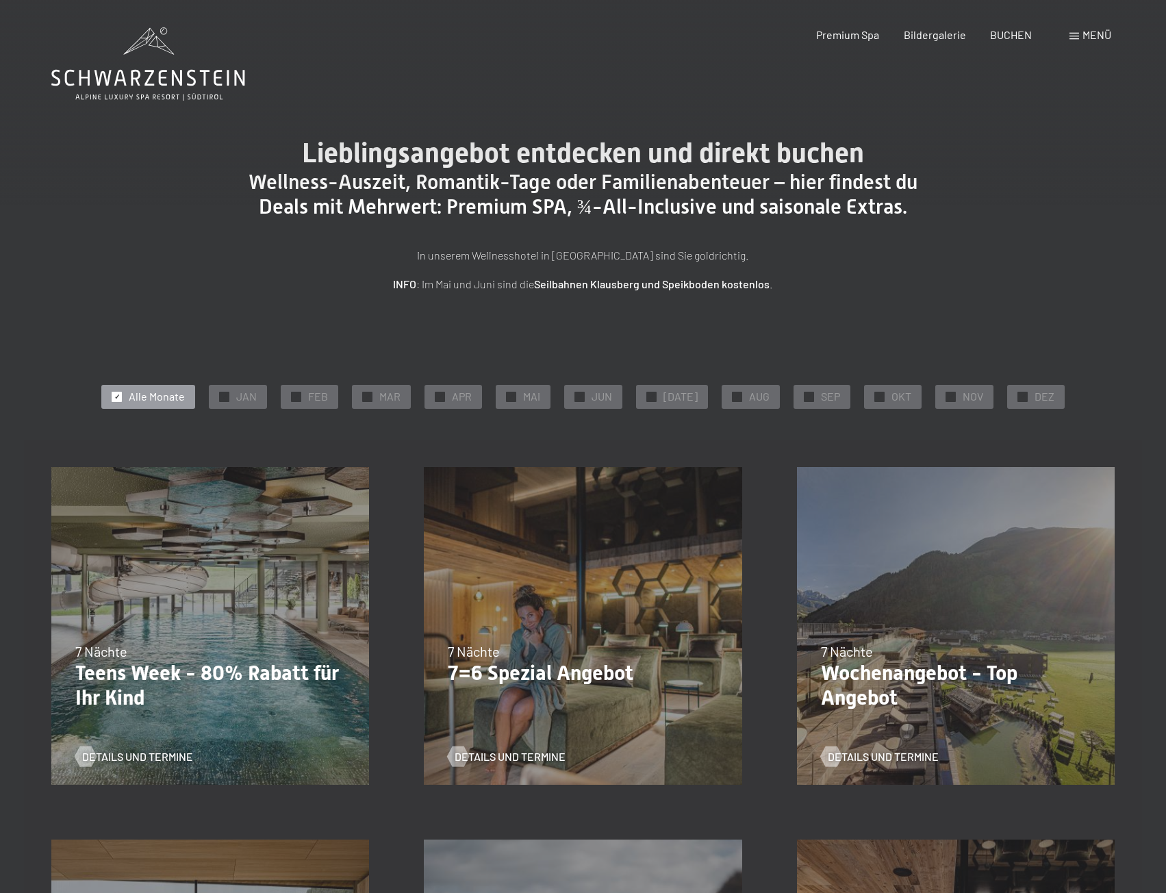 This screenshot has height=893, width=1166. What do you see at coordinates (935, 34) in the screenshot?
I see `a: Bildergalerie` at bounding box center [935, 34].